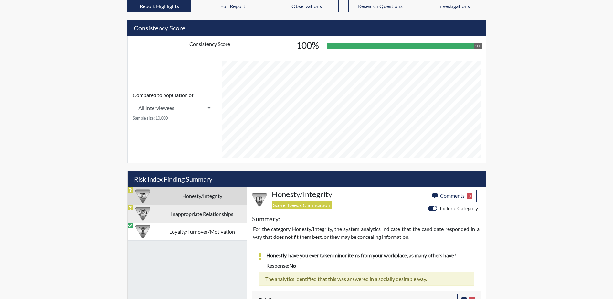  Describe the element at coordinates (172, 118) in the screenshot. I see `small: Sample size: 10,000` at that location.